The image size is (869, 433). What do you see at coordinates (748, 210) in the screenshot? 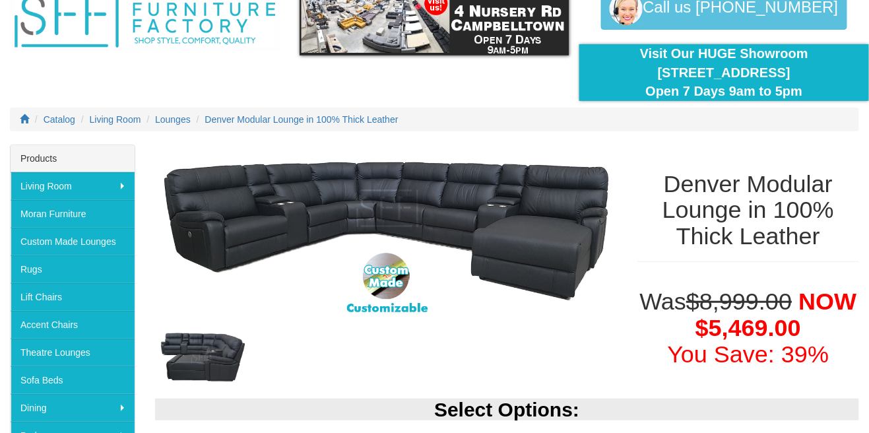
I see `h1: Denver Modular Lounge in 100% Thick Leather` at bounding box center [748, 210].